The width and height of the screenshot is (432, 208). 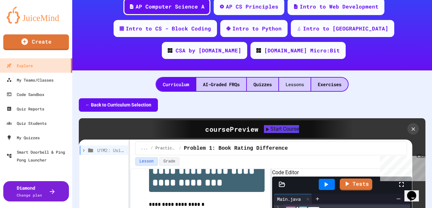 I want to click on div: Intro to Python, so click(x=257, y=29).